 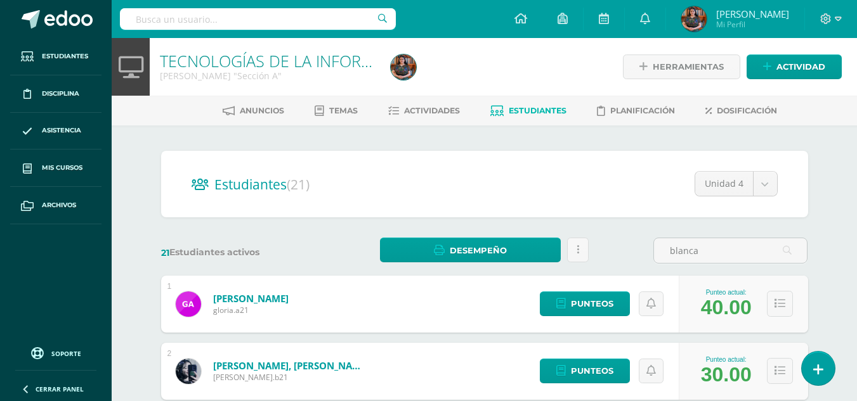 I want to click on a: Unidad 4, so click(x=736, y=184).